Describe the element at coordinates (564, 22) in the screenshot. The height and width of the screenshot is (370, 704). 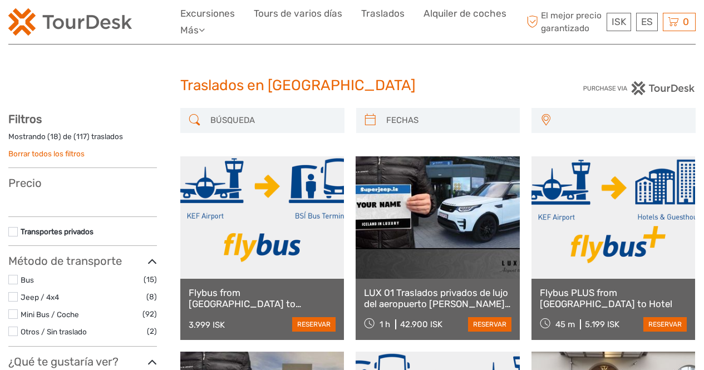
I see `span: El mejor precio garantizado` at that location.